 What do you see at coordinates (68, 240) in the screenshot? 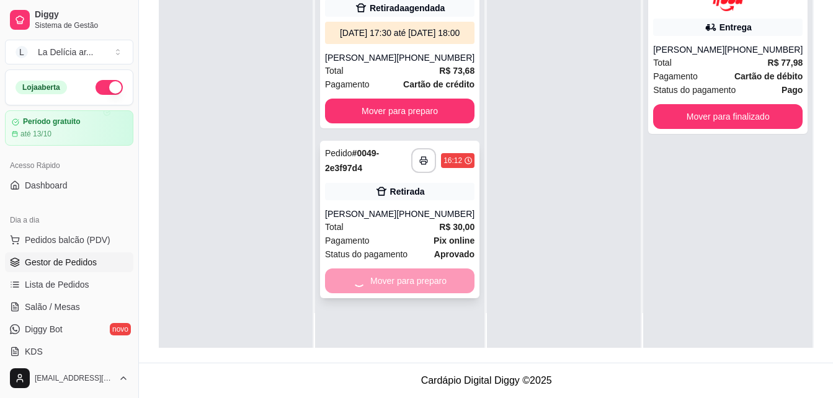
I see `span: Pedidos balcão (PDV)` at bounding box center [68, 240].